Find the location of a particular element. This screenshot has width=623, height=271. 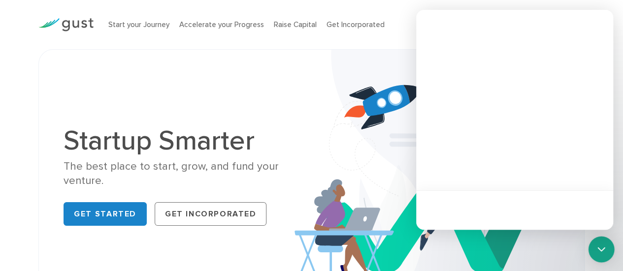

img: Gust Logo is located at coordinates (66, 25).